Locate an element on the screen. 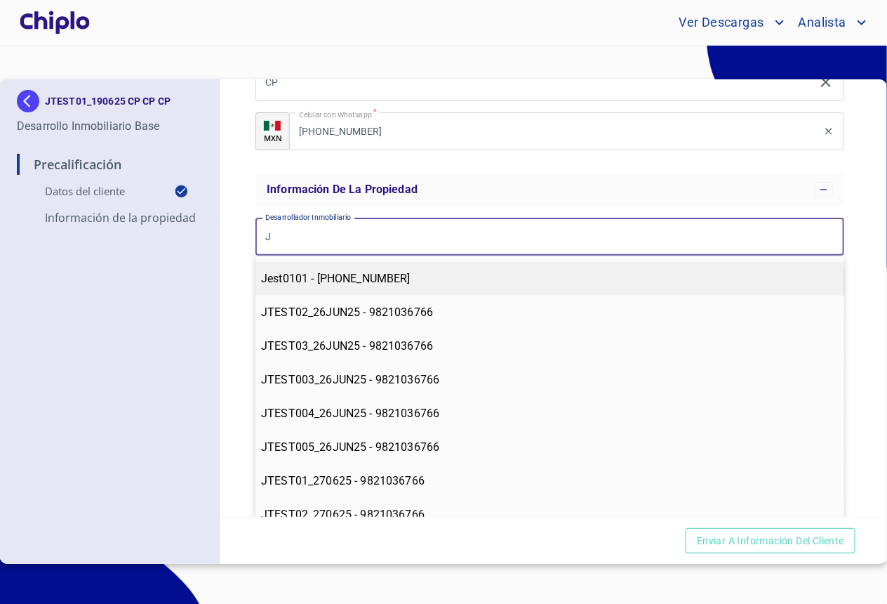 This screenshot has height=604, width=887. p: Datos del cliente is located at coordinates (95, 191).